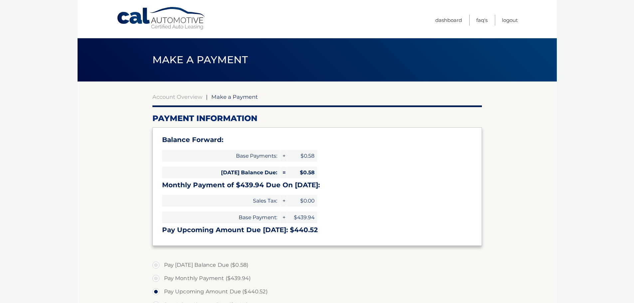 The width and height of the screenshot is (634, 303). Describe the element at coordinates (449, 20) in the screenshot. I see `a: Dashboard` at that location.